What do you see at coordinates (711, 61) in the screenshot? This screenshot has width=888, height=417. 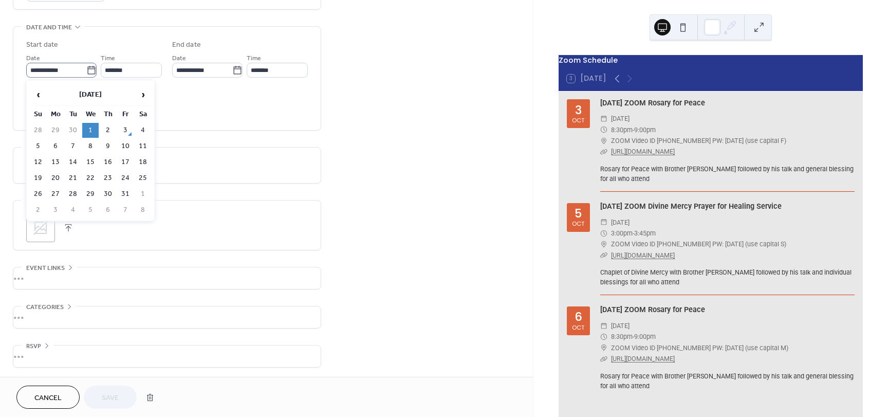 I see `div: Zoom Schedule` at bounding box center [711, 61].